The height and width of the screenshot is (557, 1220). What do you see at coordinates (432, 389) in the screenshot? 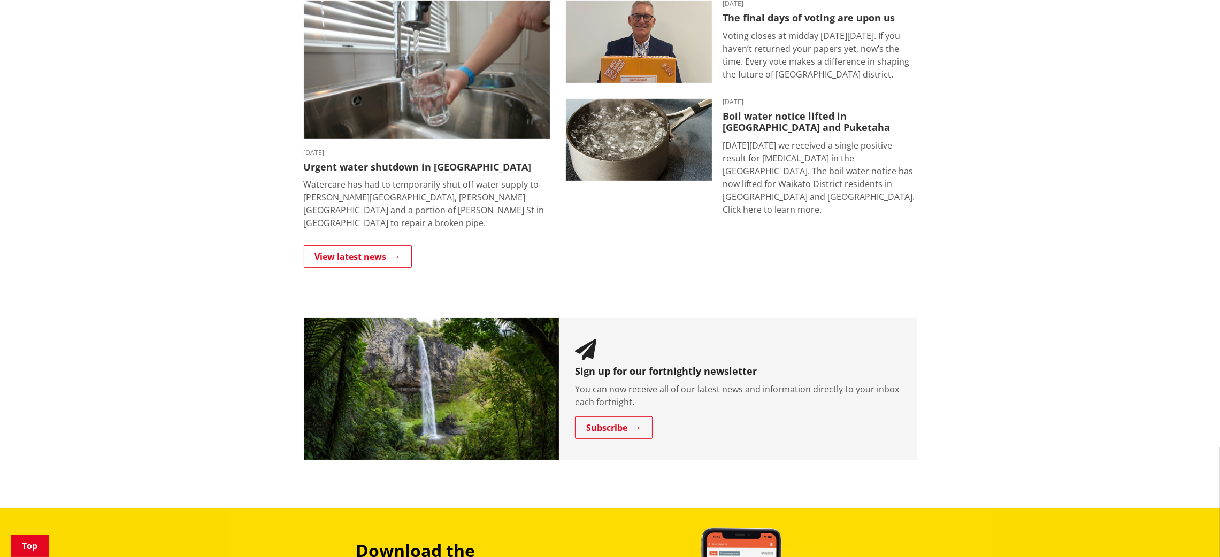
I see `img: Newsletter banner` at bounding box center [432, 389].